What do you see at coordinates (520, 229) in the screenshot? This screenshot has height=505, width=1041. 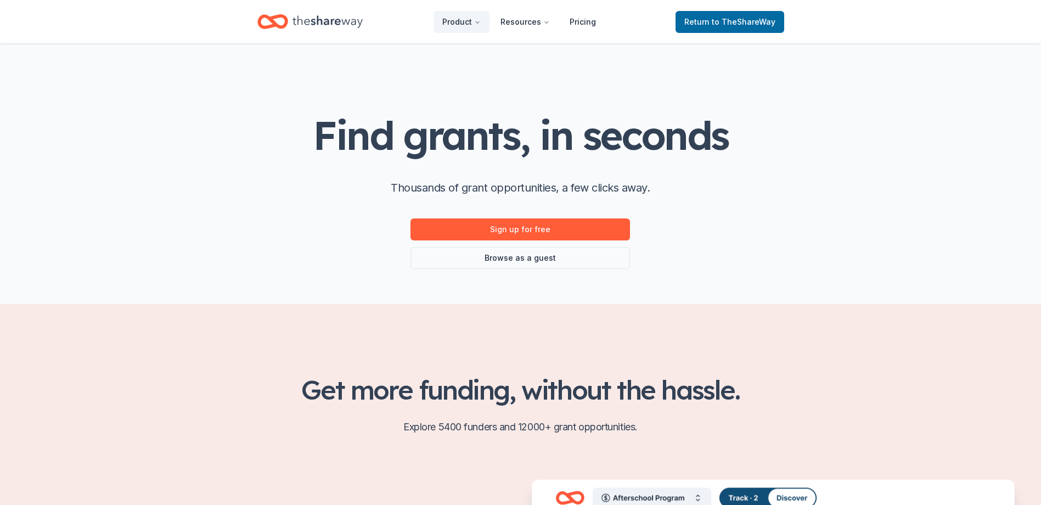 I see `a: Sign up for free` at bounding box center [520, 229].